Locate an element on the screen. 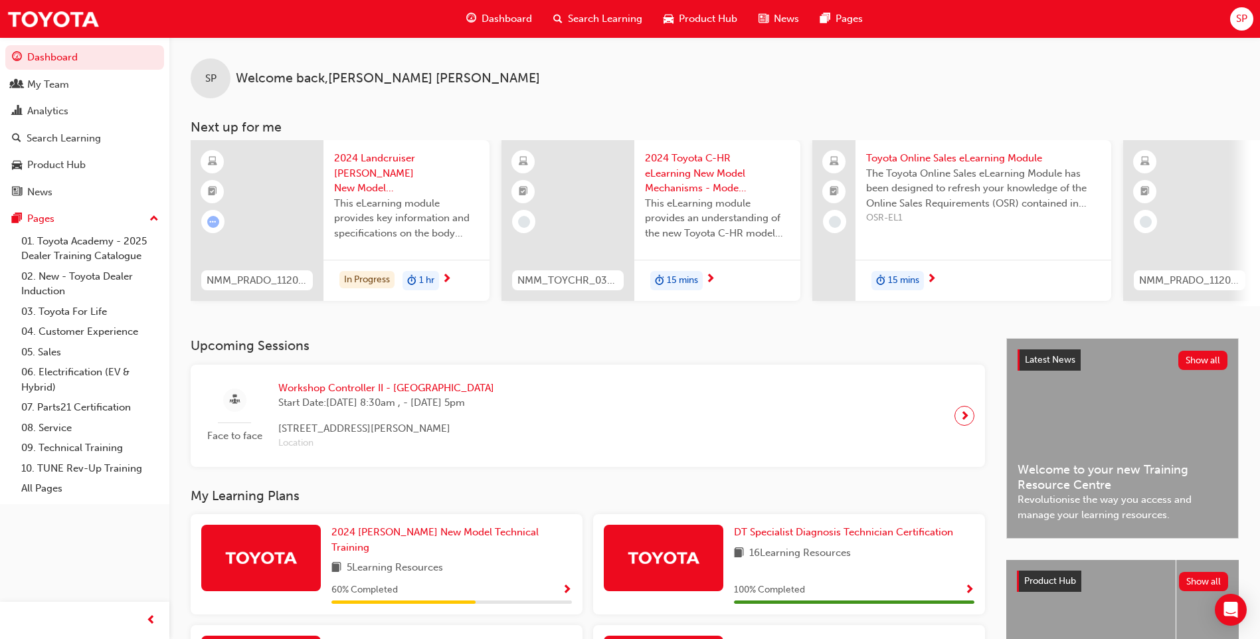  span: Search Learning is located at coordinates (605, 19).